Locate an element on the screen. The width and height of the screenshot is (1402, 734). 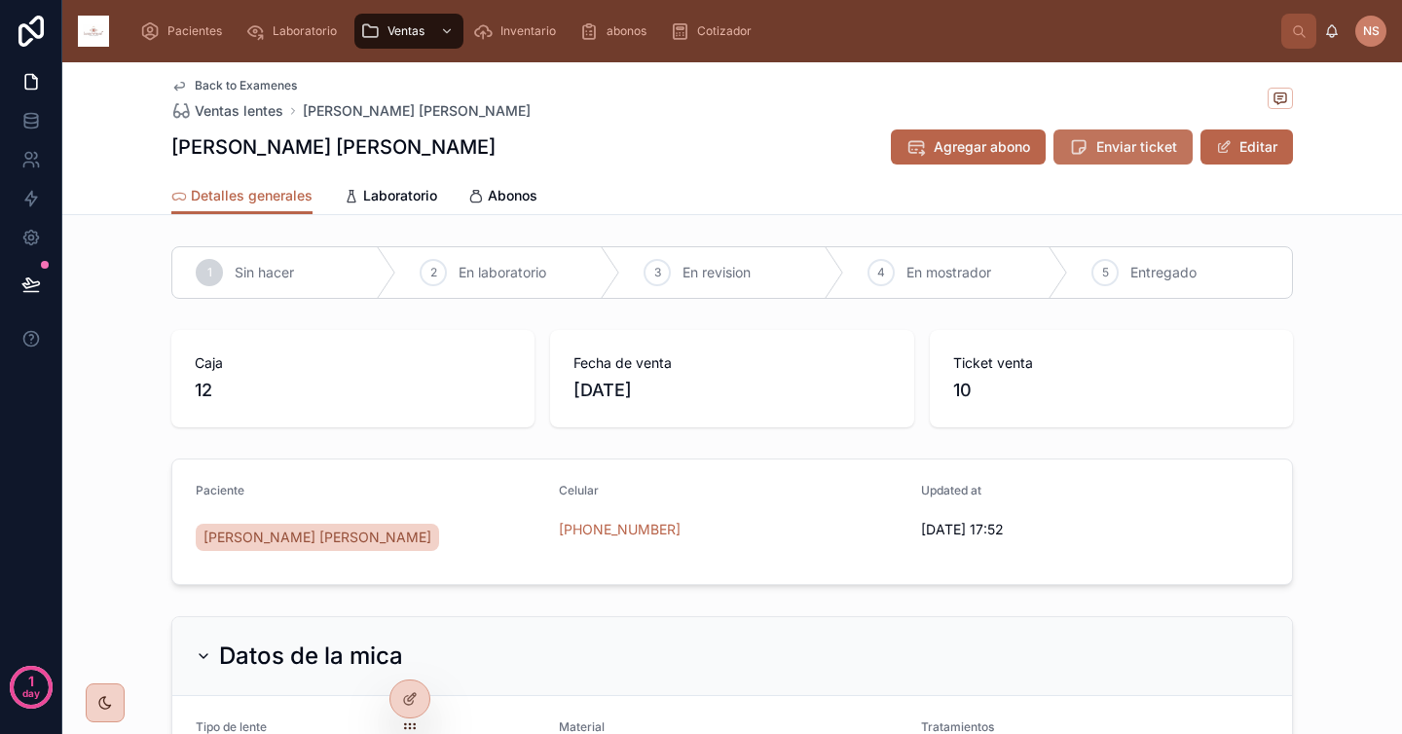
span: NS is located at coordinates (1371, 31).